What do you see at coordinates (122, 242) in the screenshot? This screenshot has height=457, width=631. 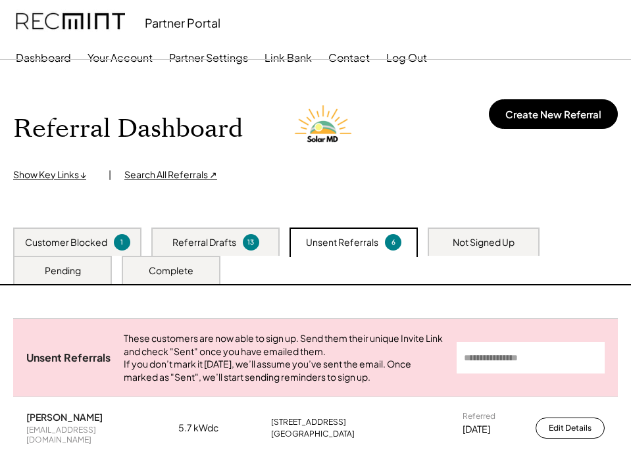 I see `div: 1` at bounding box center [122, 242].